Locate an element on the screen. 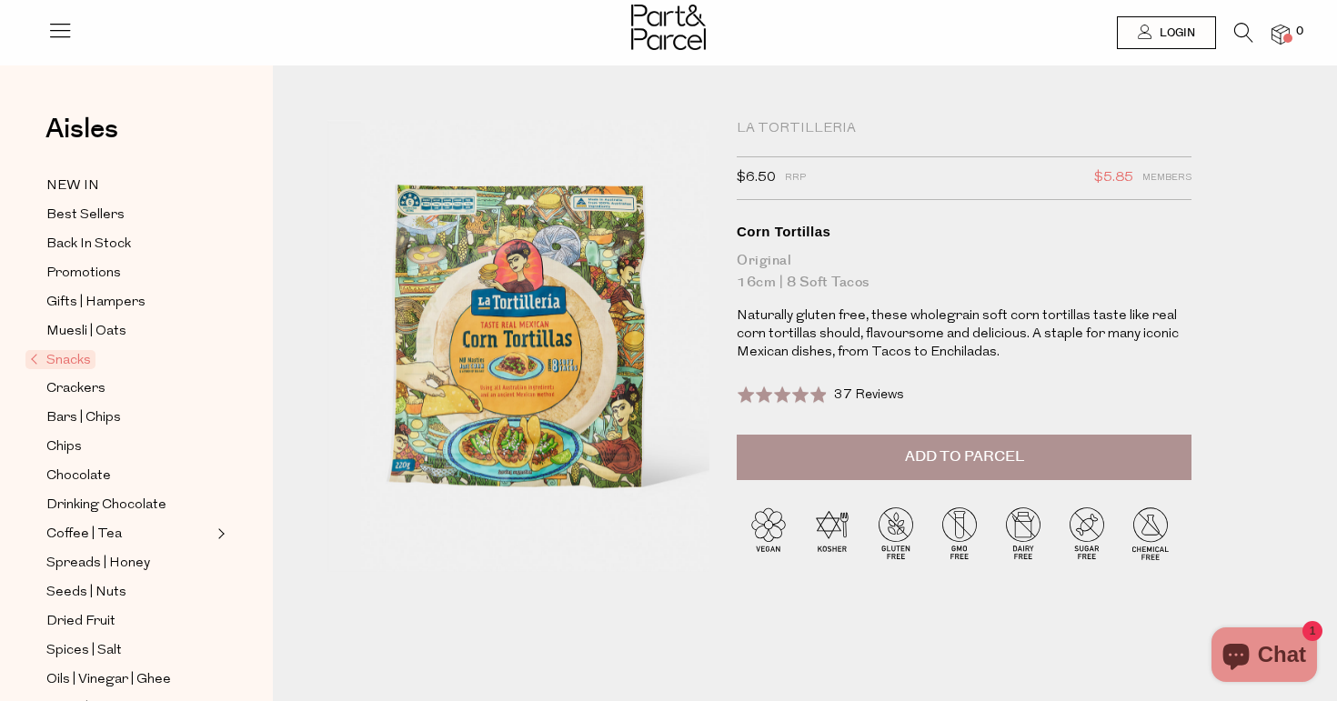  a: Oils | Vinegar | Ghee is located at coordinates (129, 679).